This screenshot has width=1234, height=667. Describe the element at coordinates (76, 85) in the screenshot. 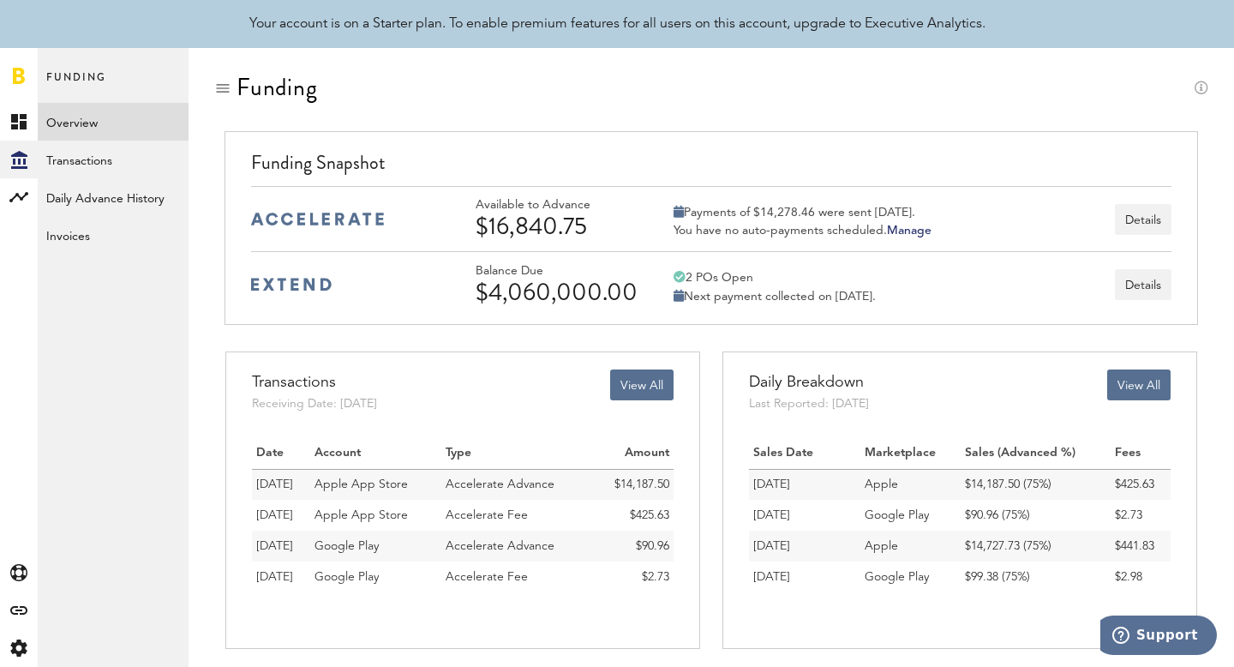

I see `span: Funding` at that location.